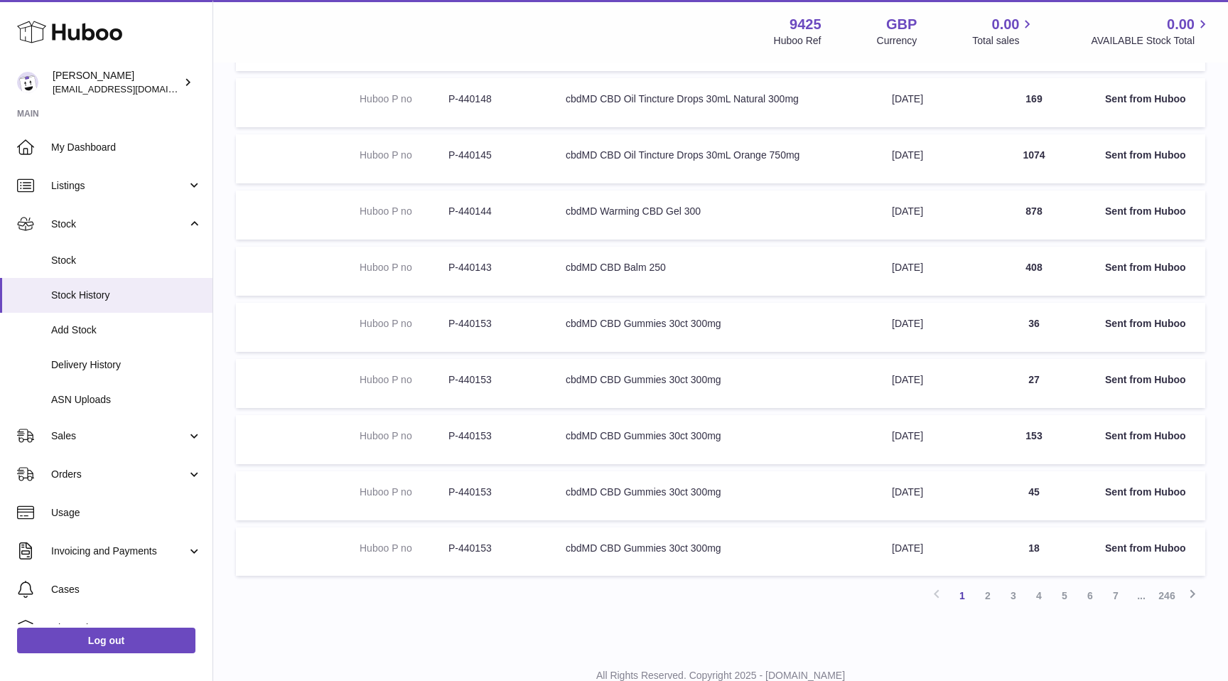  I want to click on td: cbdMD Warming CBD Gel 300, so click(714, 215).